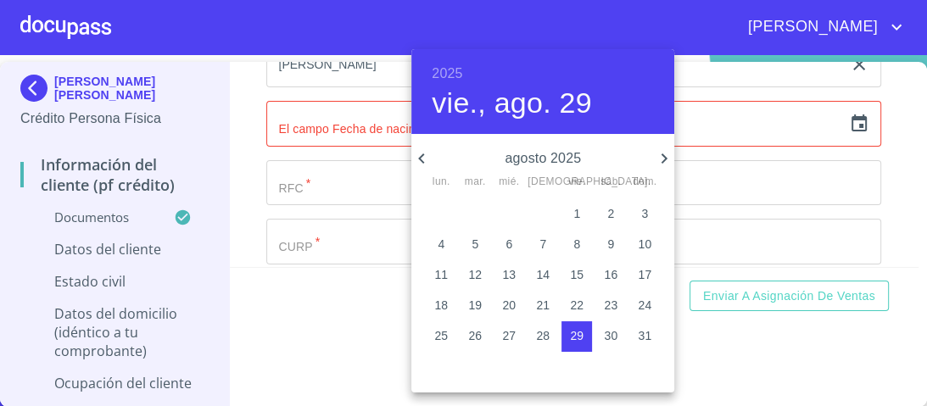  Describe the element at coordinates (645, 245) in the screenshot. I see `button: 10` at that location.